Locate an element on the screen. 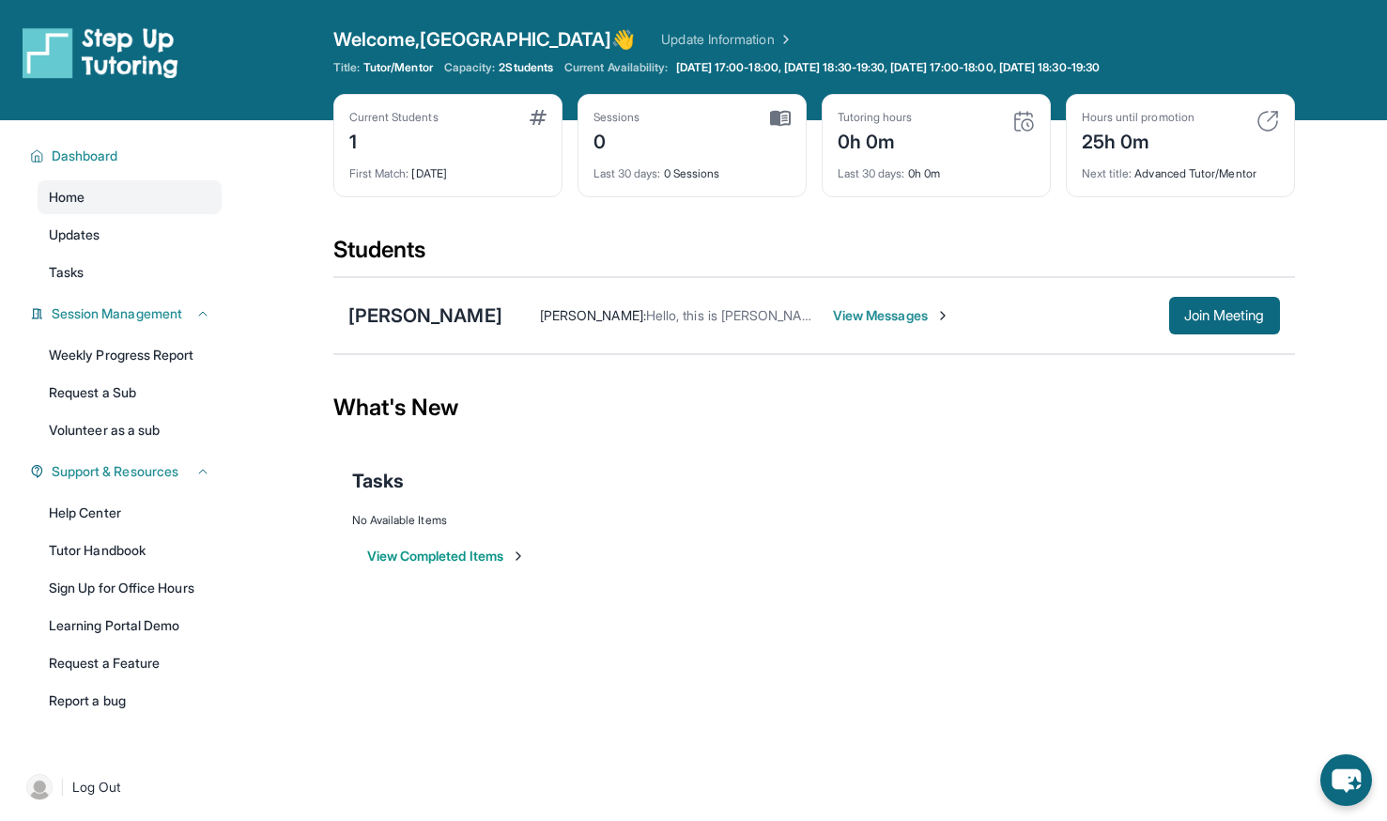 The width and height of the screenshot is (1387, 821). button: View Completed Items is located at coordinates (446, 556).